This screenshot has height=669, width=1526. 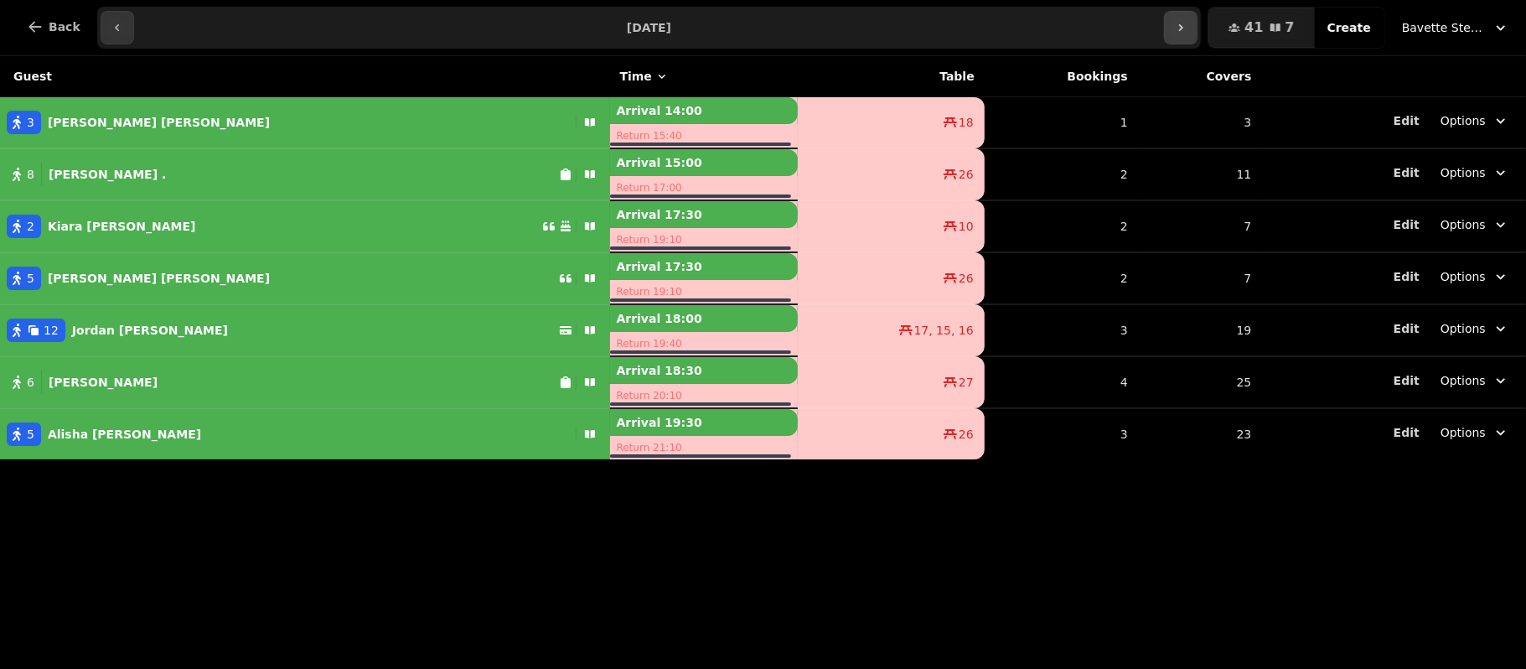 I want to click on th: Table, so click(x=891, y=76).